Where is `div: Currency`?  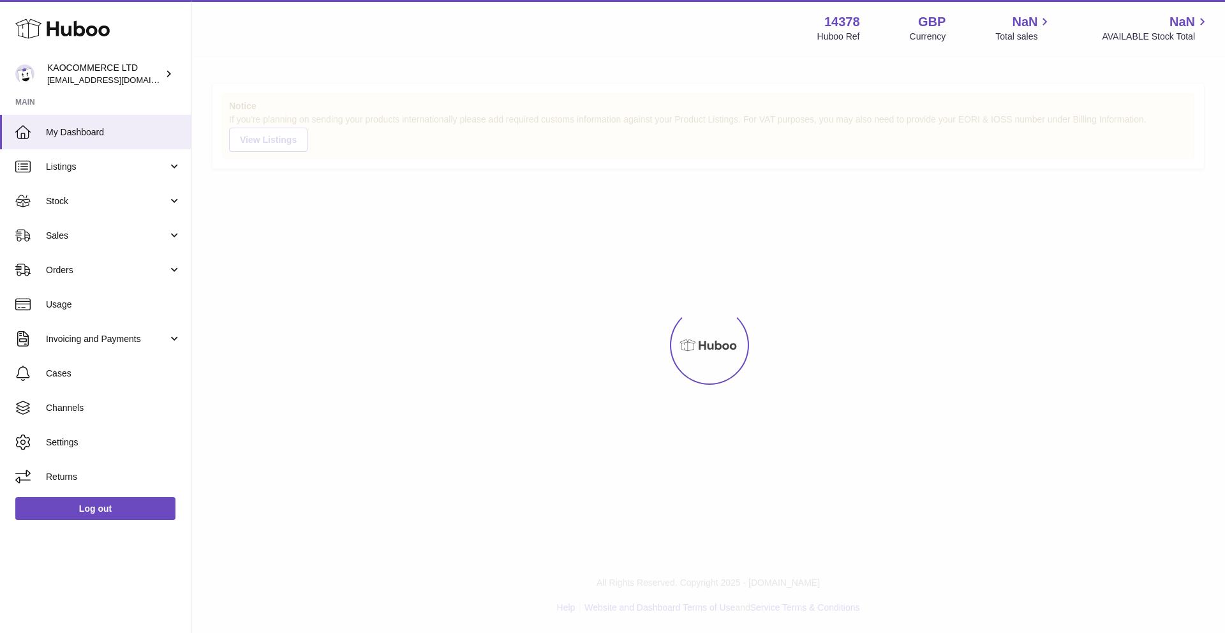 div: Currency is located at coordinates (927, 36).